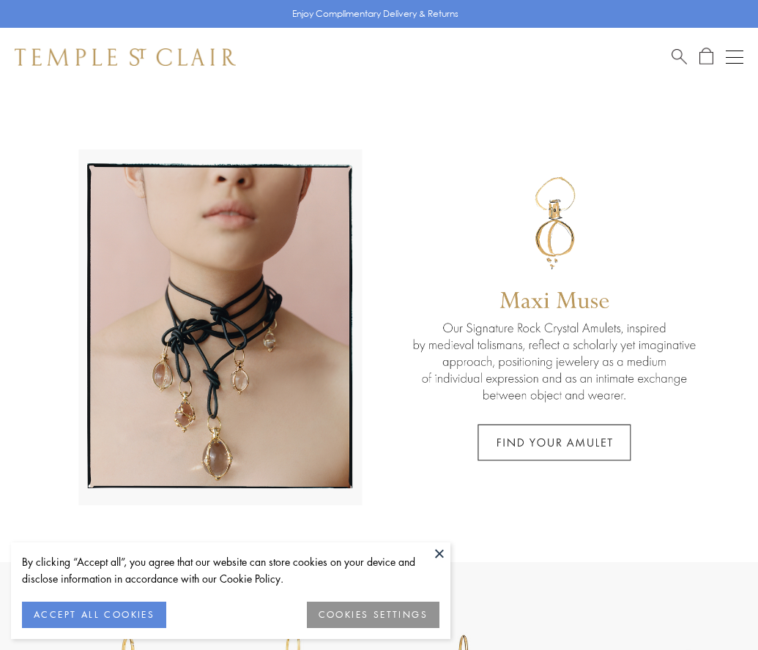 This screenshot has width=758, height=650. What do you see at coordinates (679, 56) in the screenshot?
I see `a: Search` at bounding box center [679, 56].